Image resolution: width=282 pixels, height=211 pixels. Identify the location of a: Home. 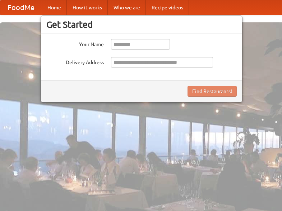
(54, 8).